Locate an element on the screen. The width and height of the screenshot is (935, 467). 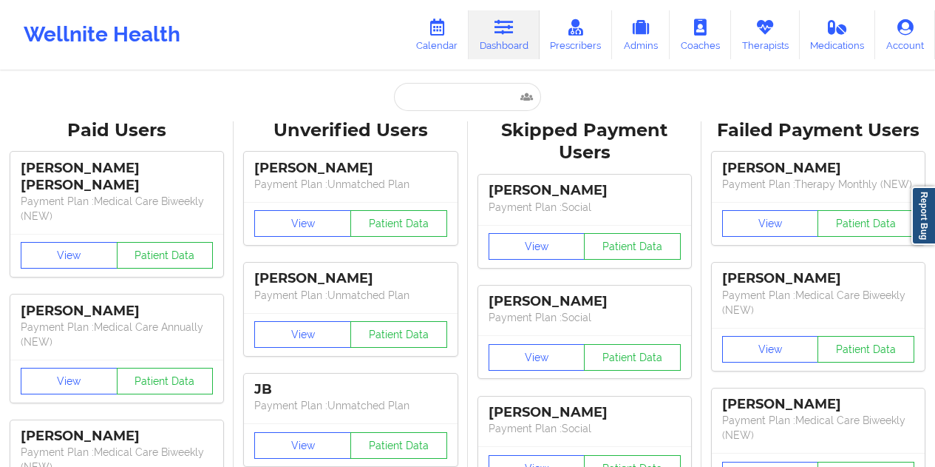
a: Prescribers is located at coordinates (576, 35).